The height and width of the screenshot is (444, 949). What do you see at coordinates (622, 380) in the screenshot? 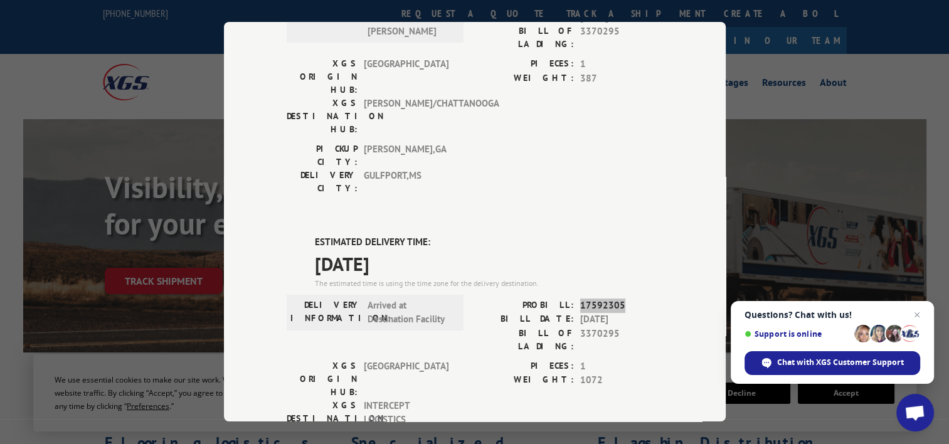
I see `span: 1072` at bounding box center [622, 380].